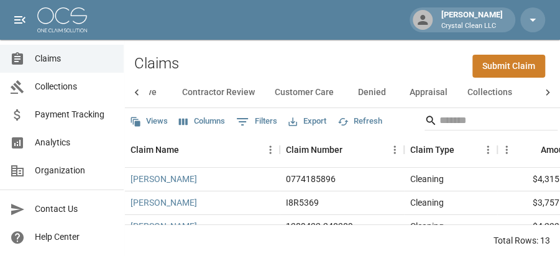  I want to click on span: Analytics, so click(74, 142).